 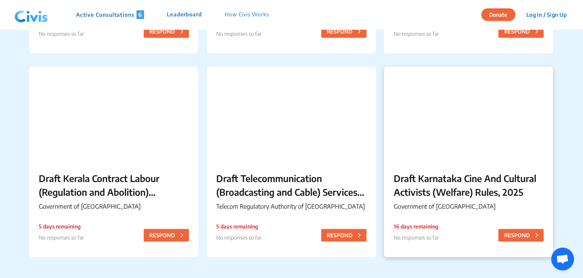 What do you see at coordinates (184, 14) in the screenshot?
I see `p: Leaderboard` at bounding box center [184, 14].